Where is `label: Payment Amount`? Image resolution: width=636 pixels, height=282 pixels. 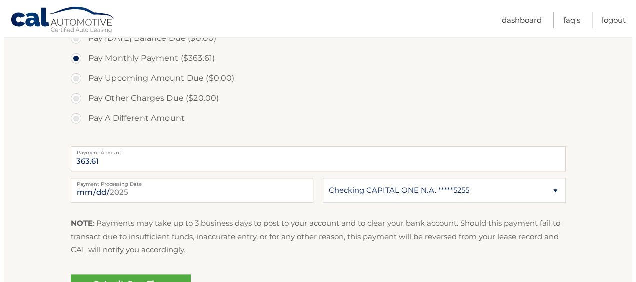
label: Payment Amount is located at coordinates (314, 150).